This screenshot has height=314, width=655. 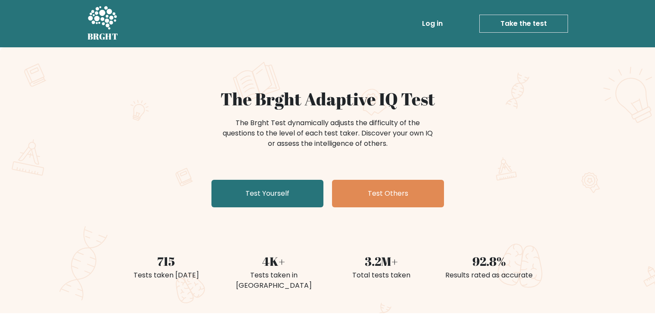 I want to click on a: Test Yourself, so click(x=267, y=194).